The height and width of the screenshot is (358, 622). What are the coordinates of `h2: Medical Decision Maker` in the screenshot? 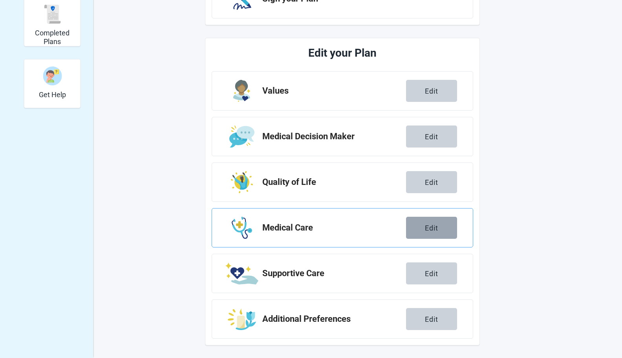 It's located at (334, 136).